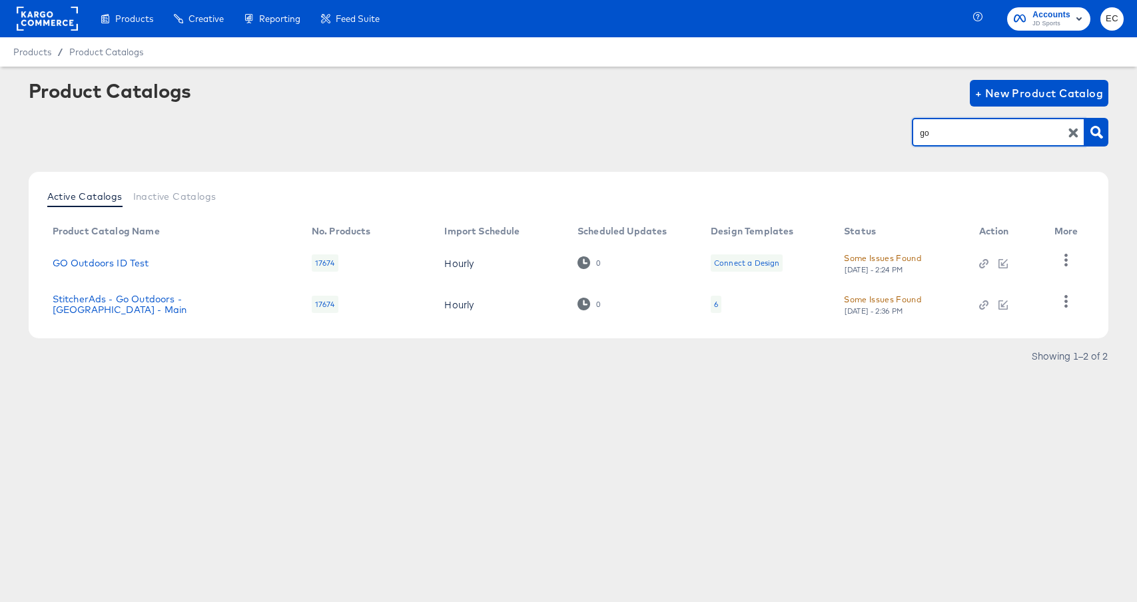 Image resolution: width=1137 pixels, height=602 pixels. I want to click on div: Showing 1–2 of 2, so click(1069, 356).